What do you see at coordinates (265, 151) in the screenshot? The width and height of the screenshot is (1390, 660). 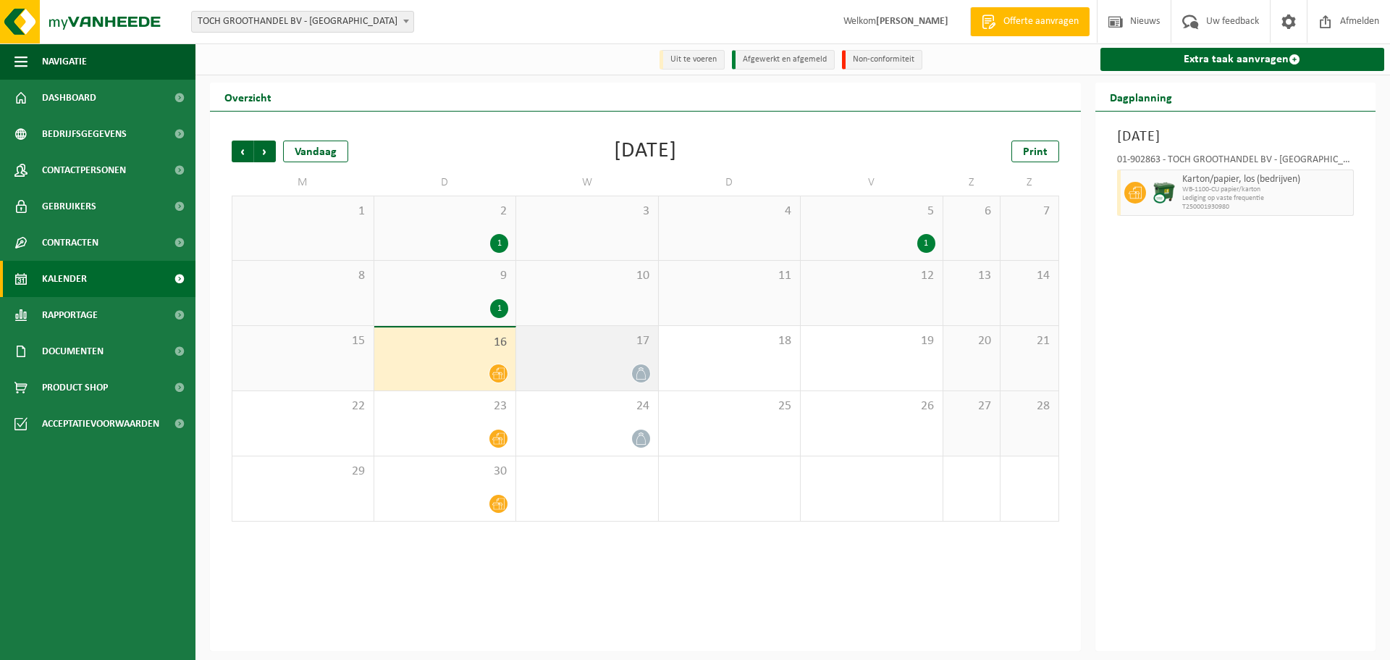 I see `span: Volgende` at bounding box center [265, 151].